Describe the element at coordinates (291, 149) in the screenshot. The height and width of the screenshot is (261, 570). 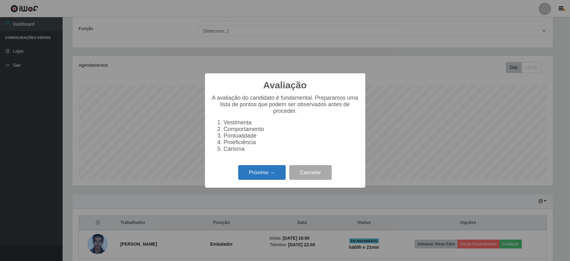
I see `li: Carisma` at that location.